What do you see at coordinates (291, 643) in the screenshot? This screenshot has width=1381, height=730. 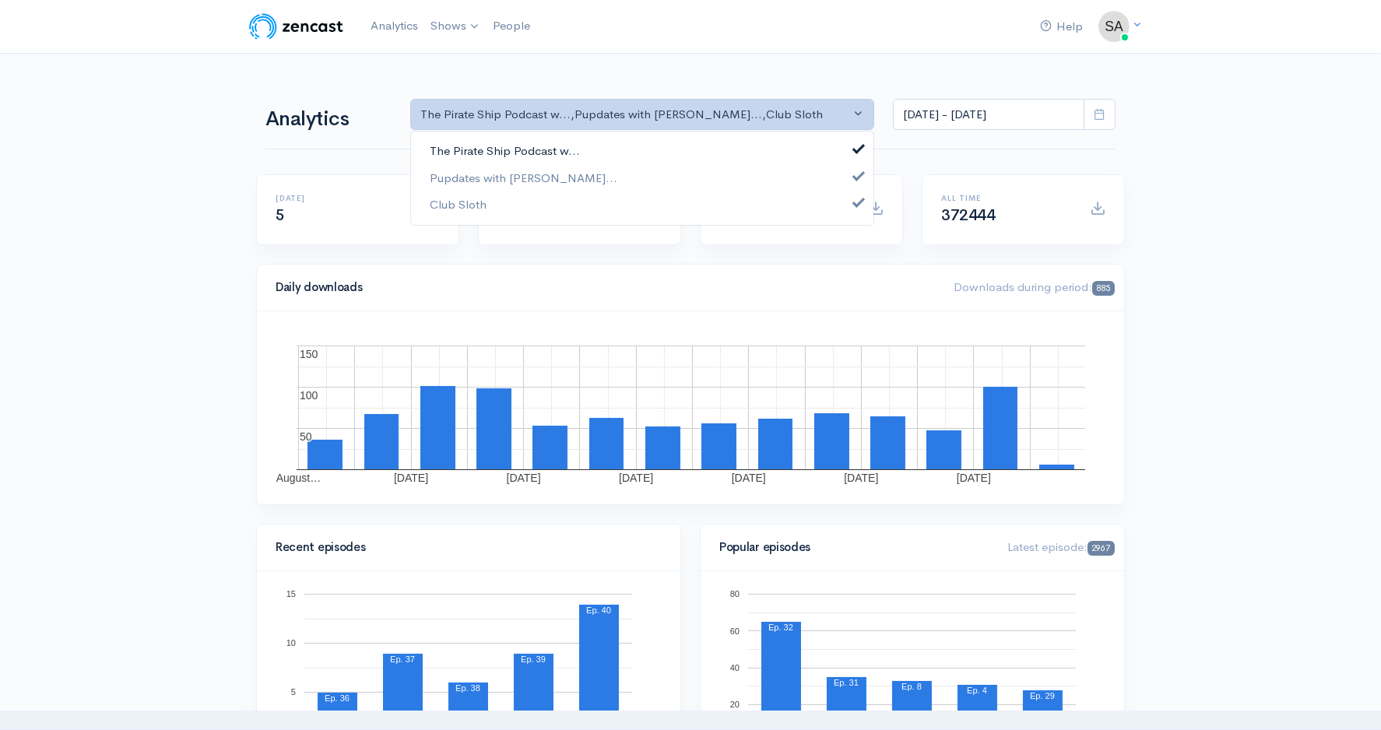 I see `text: 10` at bounding box center [291, 643].